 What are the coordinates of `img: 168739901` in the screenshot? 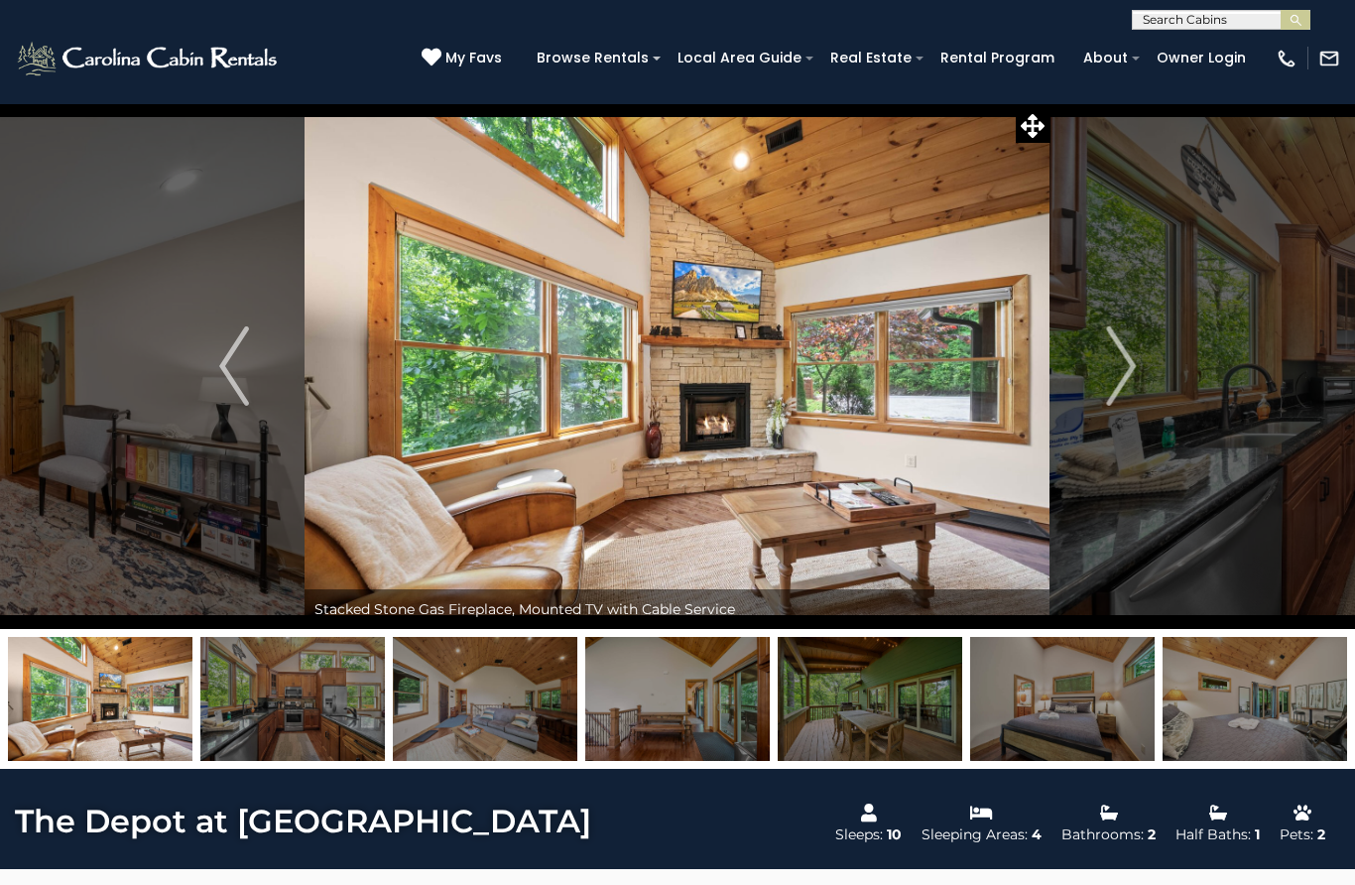 It's located at (870, 699).